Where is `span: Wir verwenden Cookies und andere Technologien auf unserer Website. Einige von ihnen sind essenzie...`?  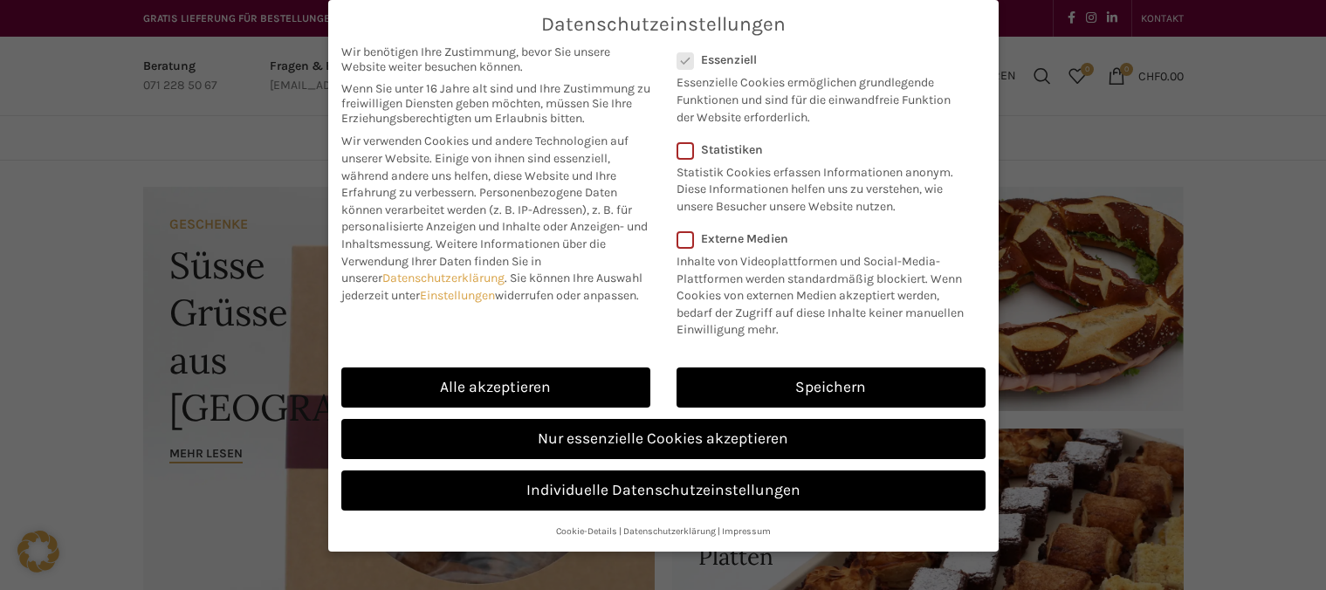 span: Wir verwenden Cookies und andere Technologien auf unserer Website. Einige von ihnen sind essenzie... is located at coordinates (484, 167).